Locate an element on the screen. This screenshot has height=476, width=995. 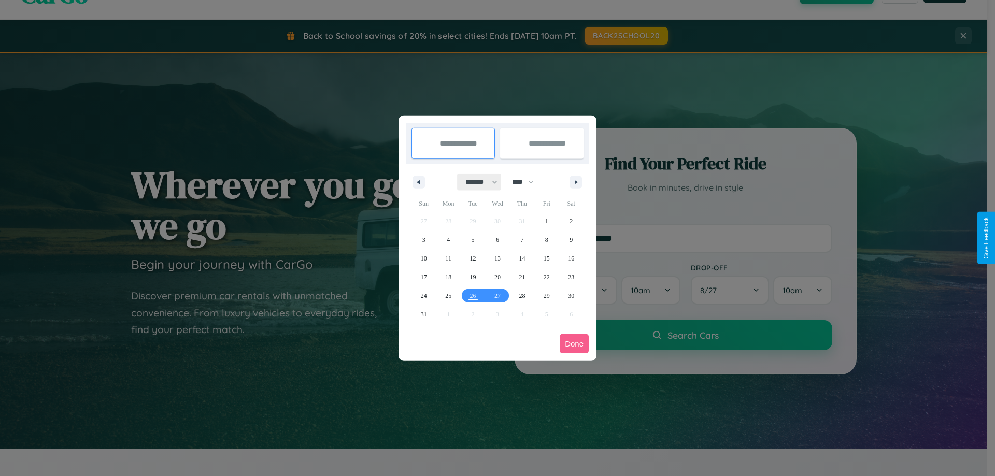
span: 22 is located at coordinates (547, 277).